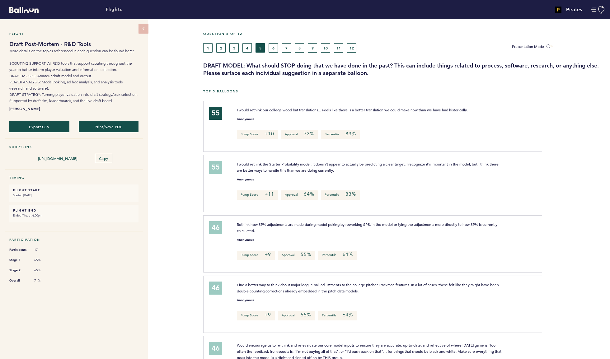  What do you see at coordinates (367, 227) in the screenshot?
I see `span: Rethink how SP% adjustments are made during model poking by reworking SP% in the model or tying t...` at bounding box center [367, 227].